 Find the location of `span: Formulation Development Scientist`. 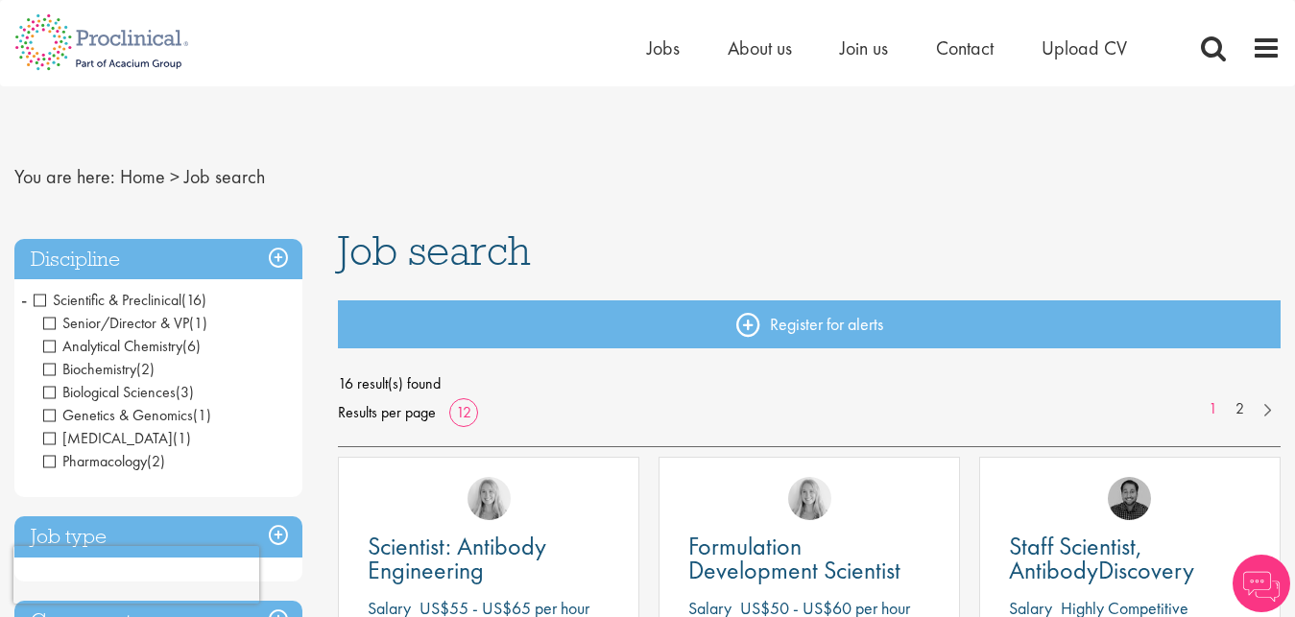

span: Formulation Development Scientist is located at coordinates (794, 558).